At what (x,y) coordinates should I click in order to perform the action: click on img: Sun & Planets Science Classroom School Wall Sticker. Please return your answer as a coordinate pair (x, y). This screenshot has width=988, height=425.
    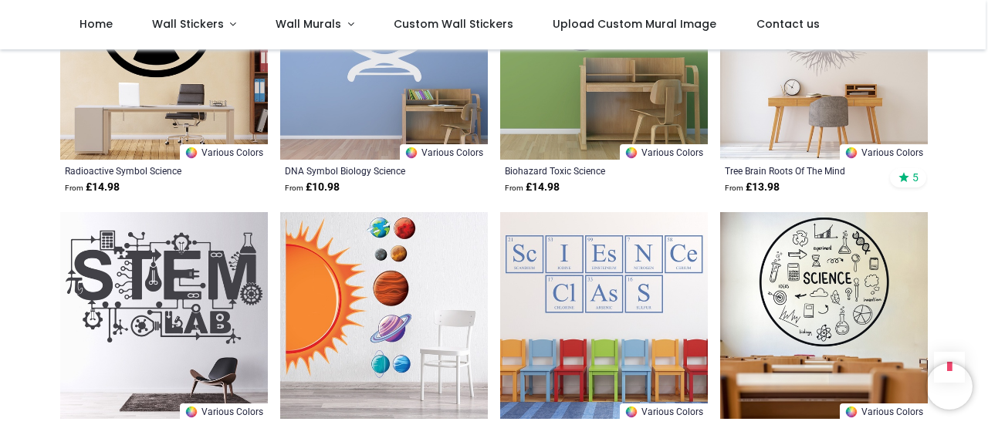
    Looking at the image, I should click on (384, 316).